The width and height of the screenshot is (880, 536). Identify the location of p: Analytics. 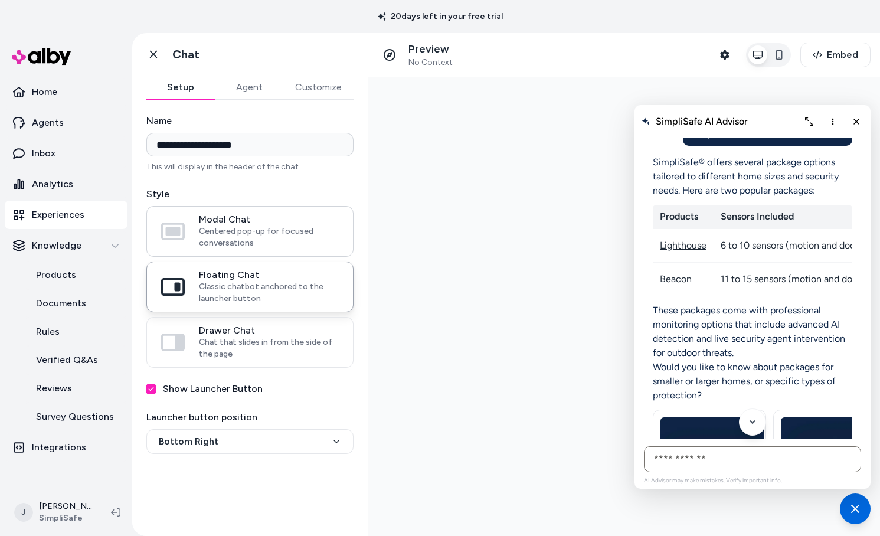
(53, 184).